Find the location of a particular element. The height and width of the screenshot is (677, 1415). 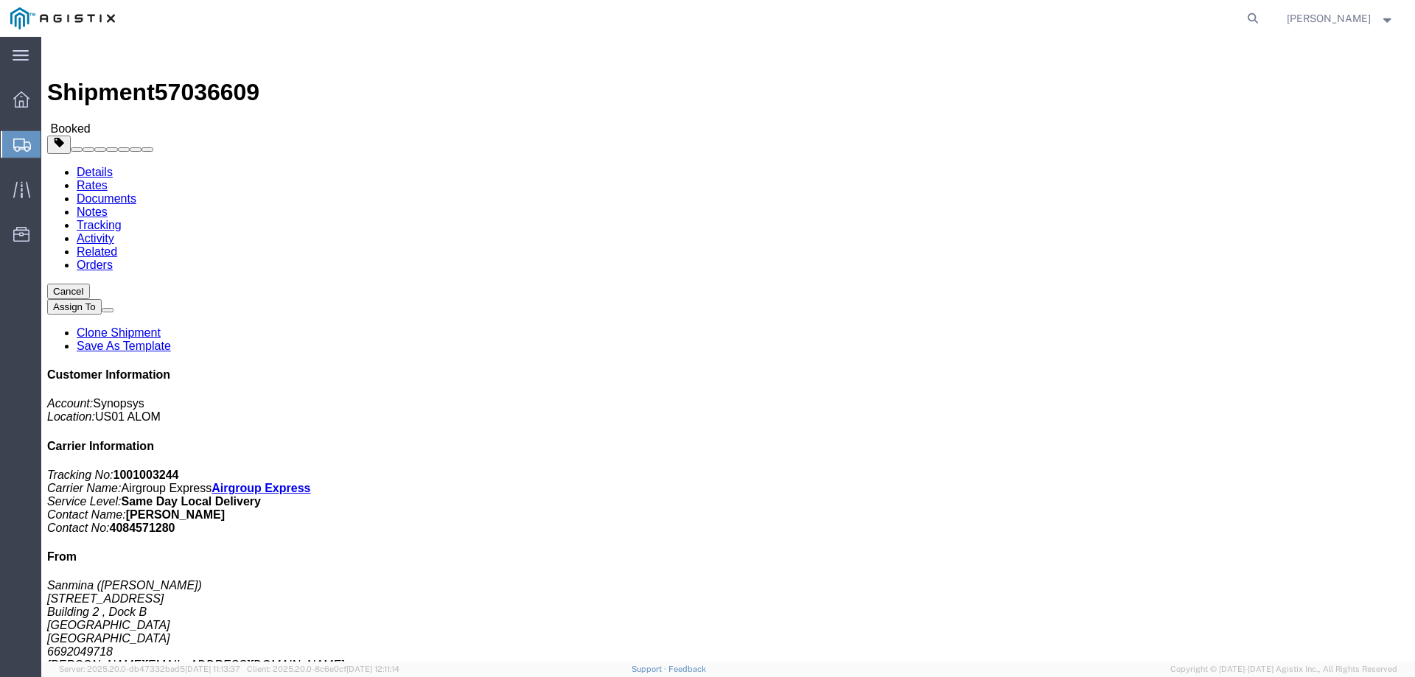

span: Client: 2025.20.0-8c6e0cf is located at coordinates (323, 669).